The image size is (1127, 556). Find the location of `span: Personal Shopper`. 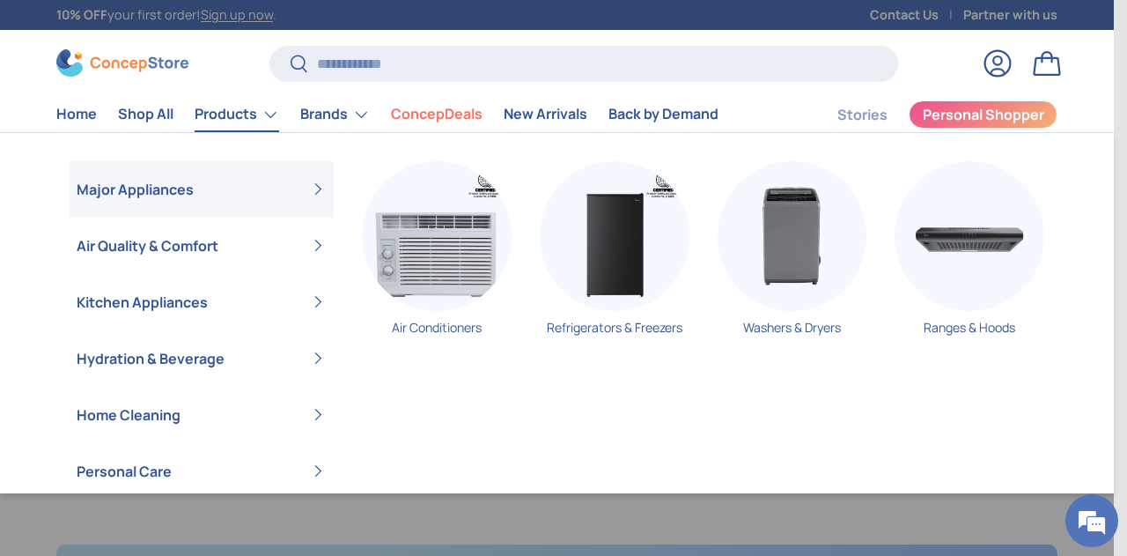

span: Personal Shopper is located at coordinates (984, 114).